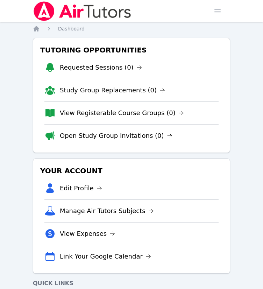 Image resolution: width=263 pixels, height=289 pixels. What do you see at coordinates (116, 136) in the screenshot?
I see `a: Open Study Group Invitations (0)` at bounding box center [116, 136].